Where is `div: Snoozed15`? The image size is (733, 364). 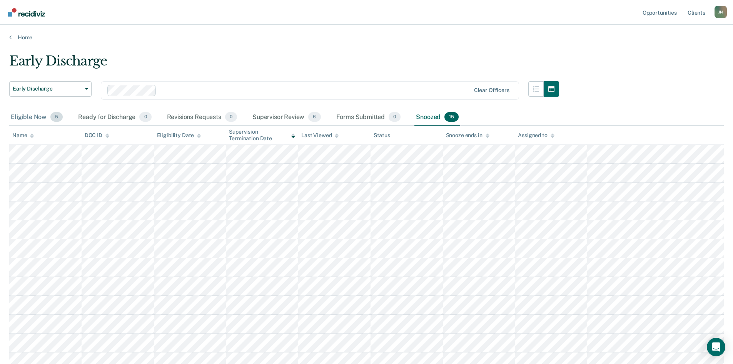 div: Snoozed15 is located at coordinates (437, 117).